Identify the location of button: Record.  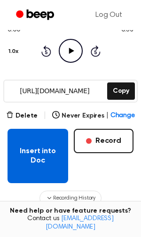
(103, 141).